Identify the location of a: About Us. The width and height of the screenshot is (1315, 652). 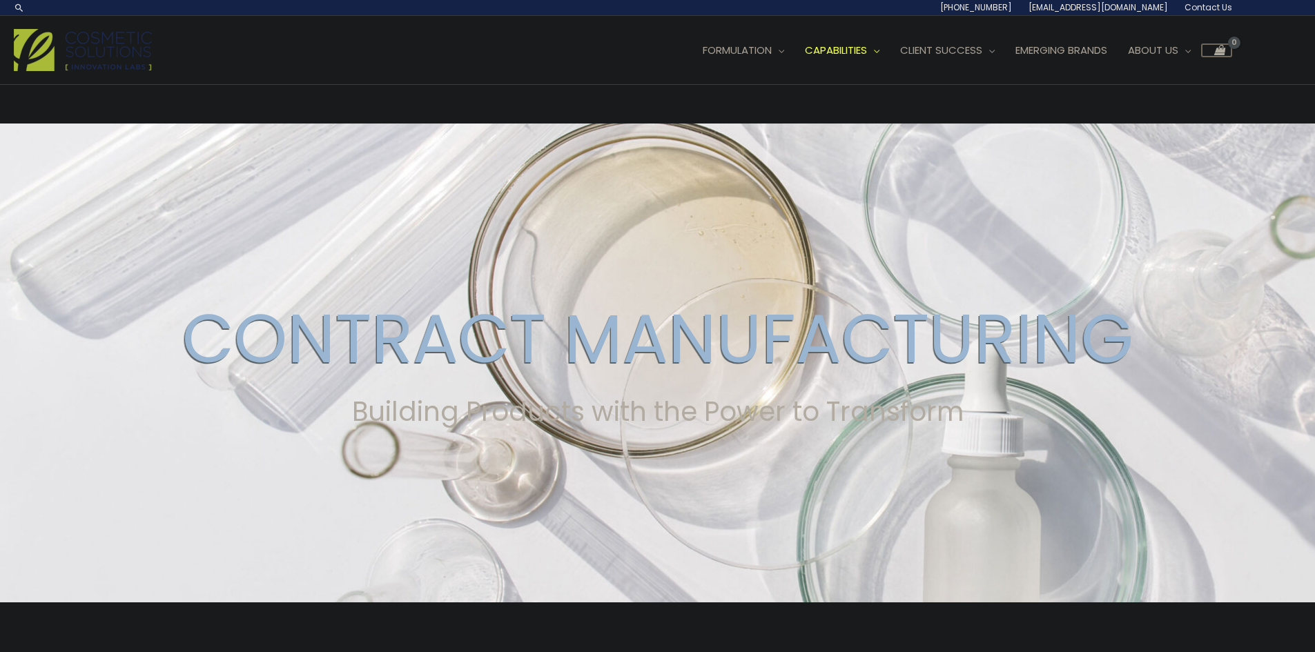
(1159, 50).